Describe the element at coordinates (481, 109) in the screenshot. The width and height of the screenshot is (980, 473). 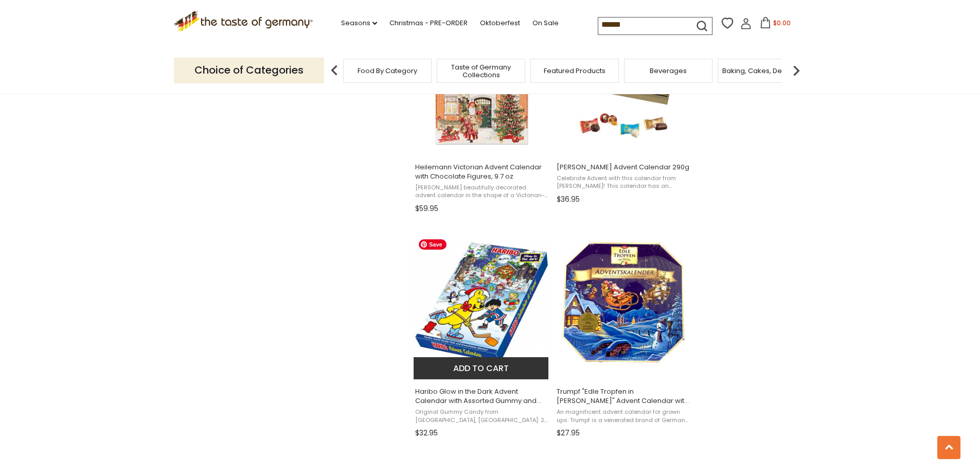
I see `a: Heilemann Victorian Advent Calendar with Chocolate Figures, 9.7 oz` at that location.